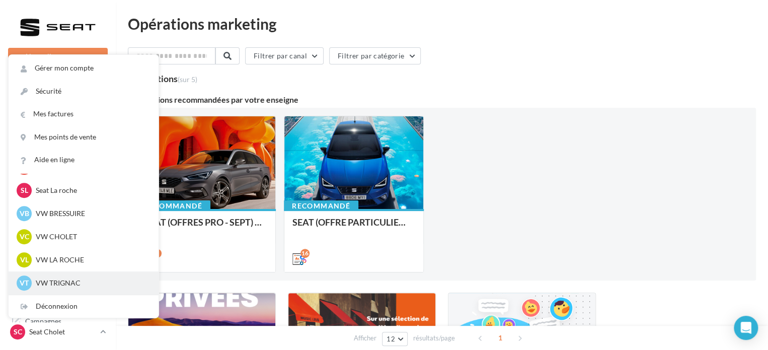 The width and height of the screenshot is (768, 350). What do you see at coordinates (58, 291) in the screenshot?
I see `a: PLV et print personnalisable` at bounding box center [58, 291].